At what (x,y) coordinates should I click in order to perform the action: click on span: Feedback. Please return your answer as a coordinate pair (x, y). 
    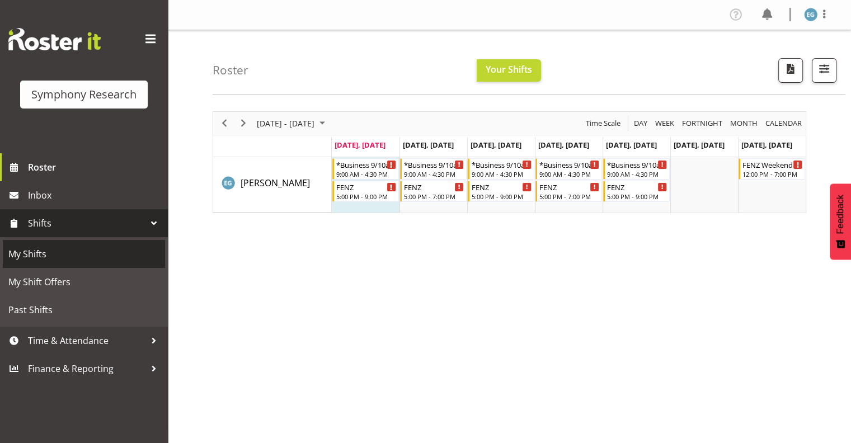
    Looking at the image, I should click on (840, 214).